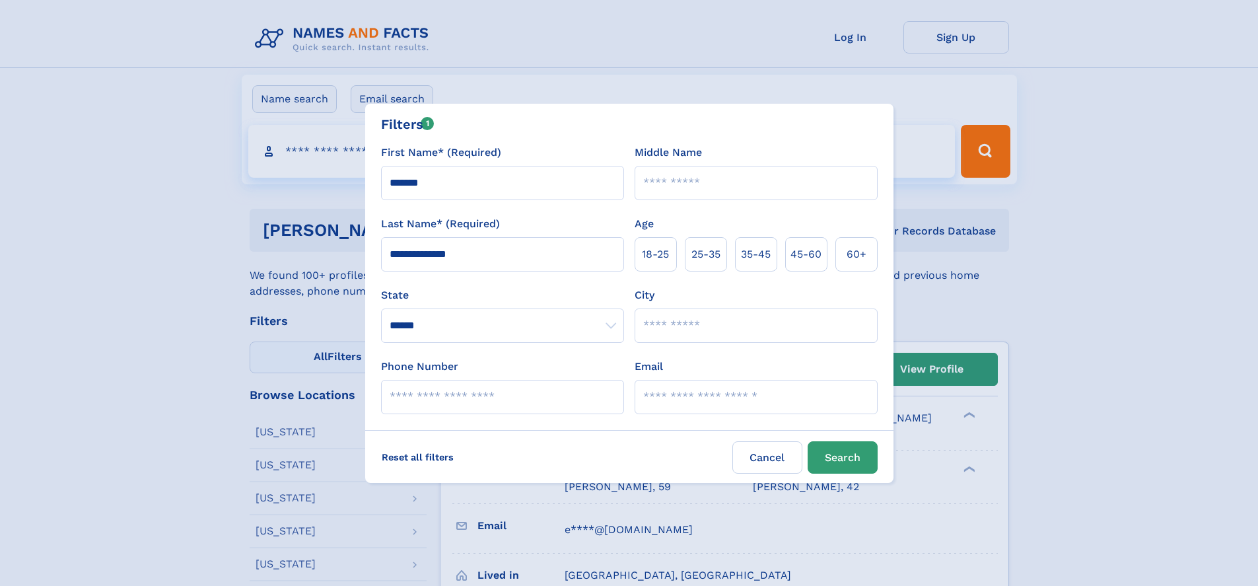 This screenshot has width=1258, height=586. What do you see at coordinates (503, 295) in the screenshot?
I see `label: State` at bounding box center [503, 295].